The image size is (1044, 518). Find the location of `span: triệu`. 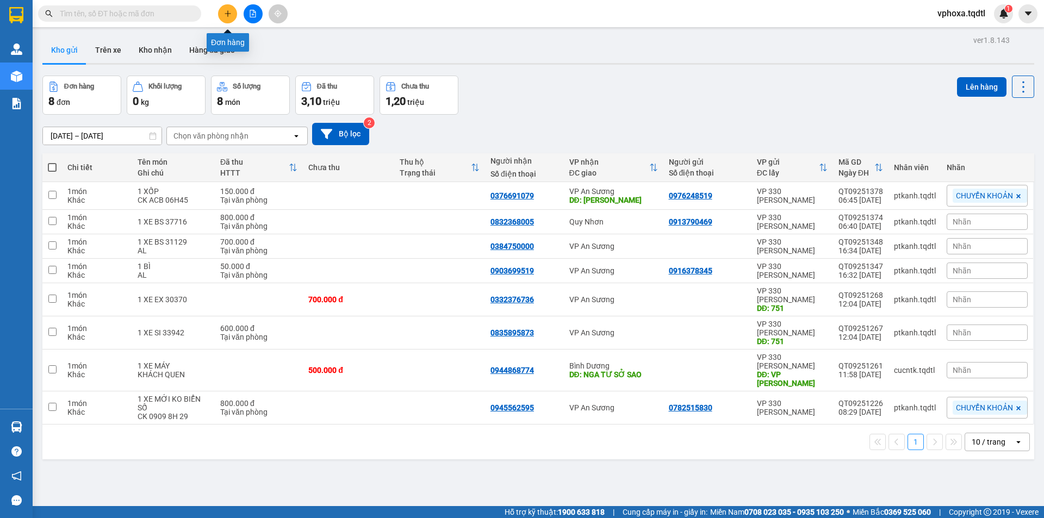

span: triệu is located at coordinates (331, 102).